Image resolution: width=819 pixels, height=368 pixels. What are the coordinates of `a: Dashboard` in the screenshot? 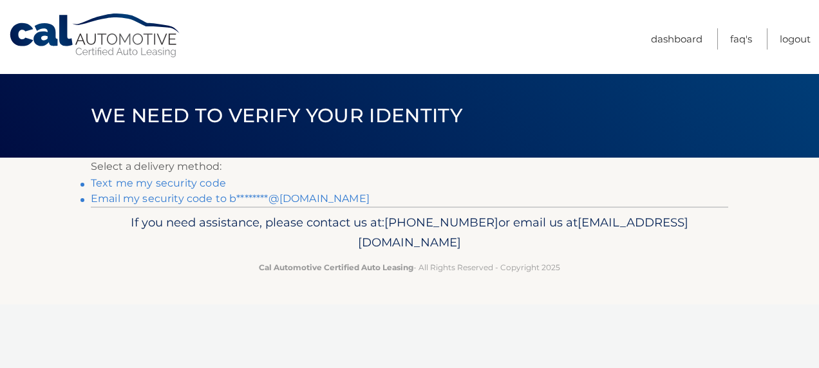 It's located at (677, 39).